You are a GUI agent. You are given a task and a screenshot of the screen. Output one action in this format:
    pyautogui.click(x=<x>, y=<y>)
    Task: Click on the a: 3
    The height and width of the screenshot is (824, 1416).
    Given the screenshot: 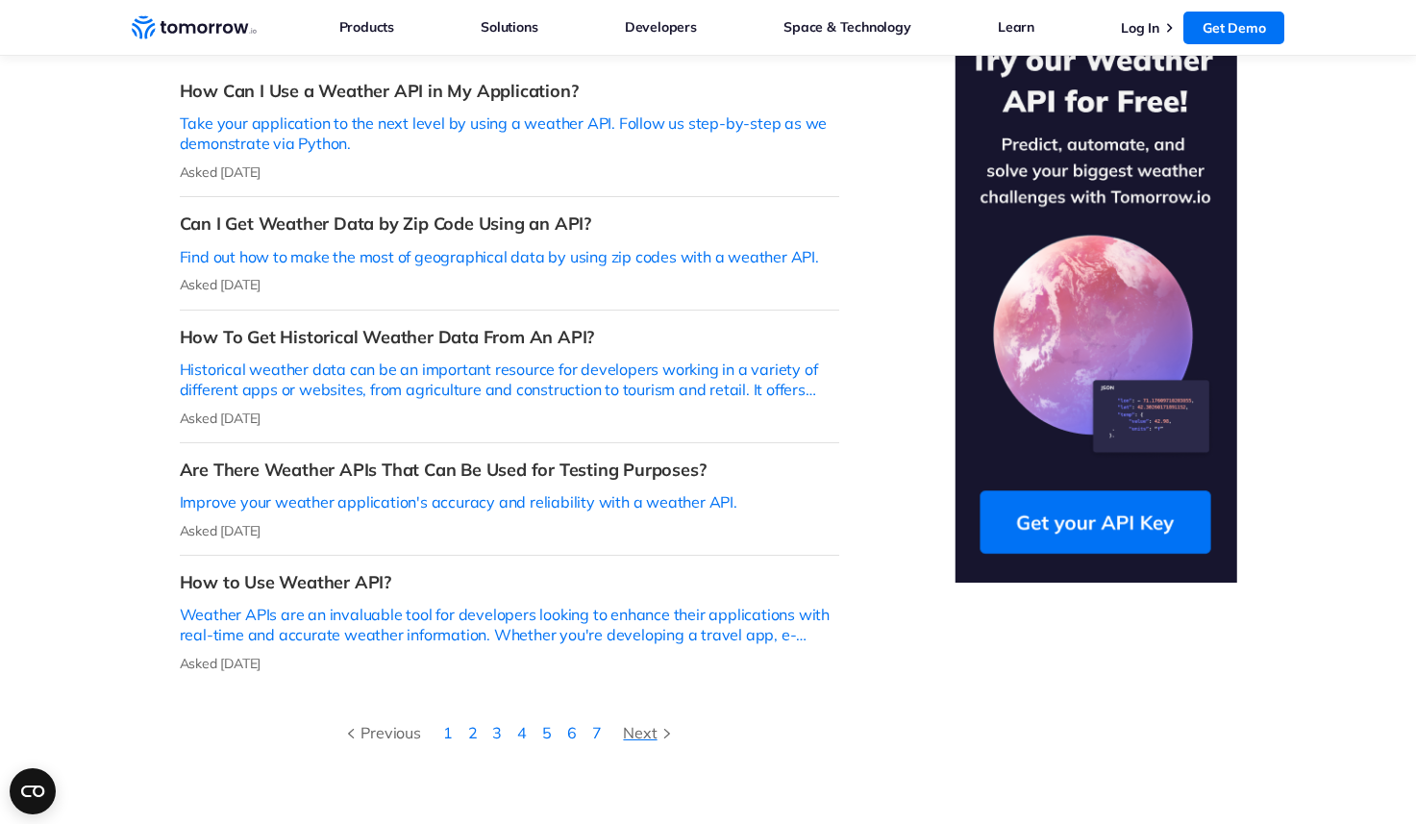 What is the action you would take?
    pyautogui.click(x=497, y=733)
    